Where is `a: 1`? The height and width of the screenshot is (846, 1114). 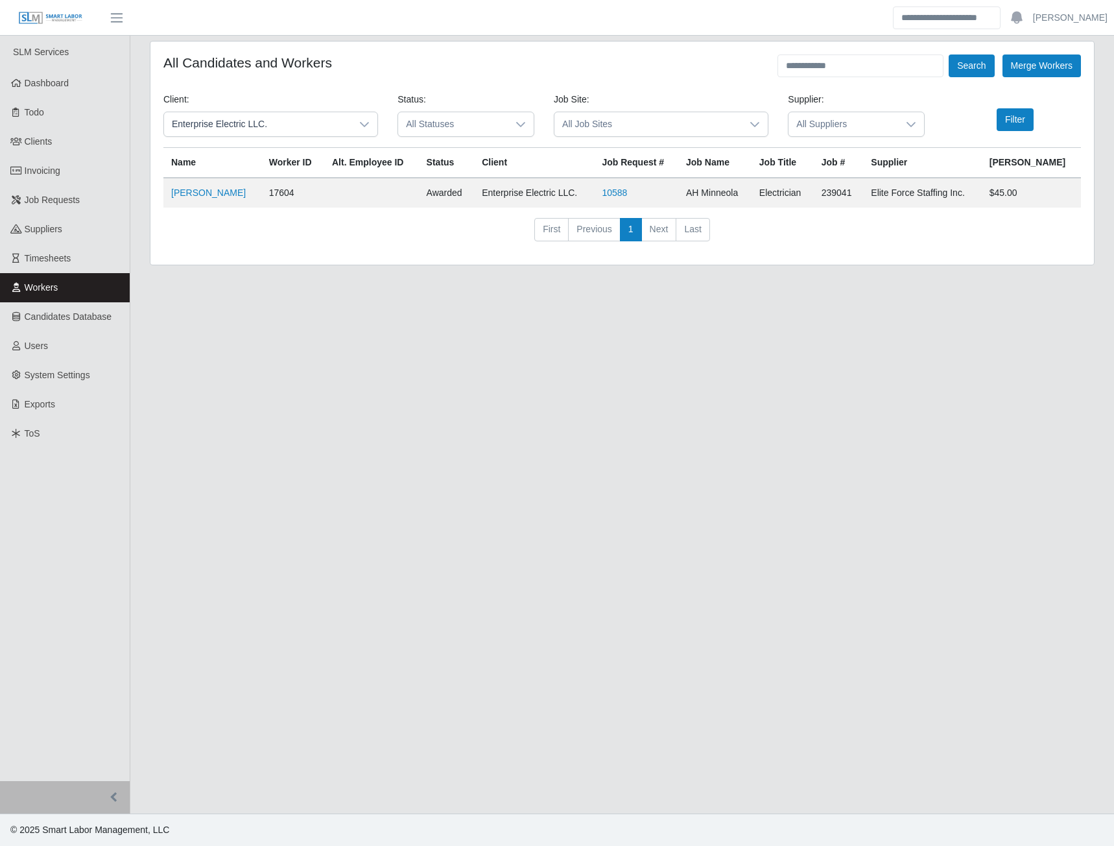
a: 1 is located at coordinates (631, 230).